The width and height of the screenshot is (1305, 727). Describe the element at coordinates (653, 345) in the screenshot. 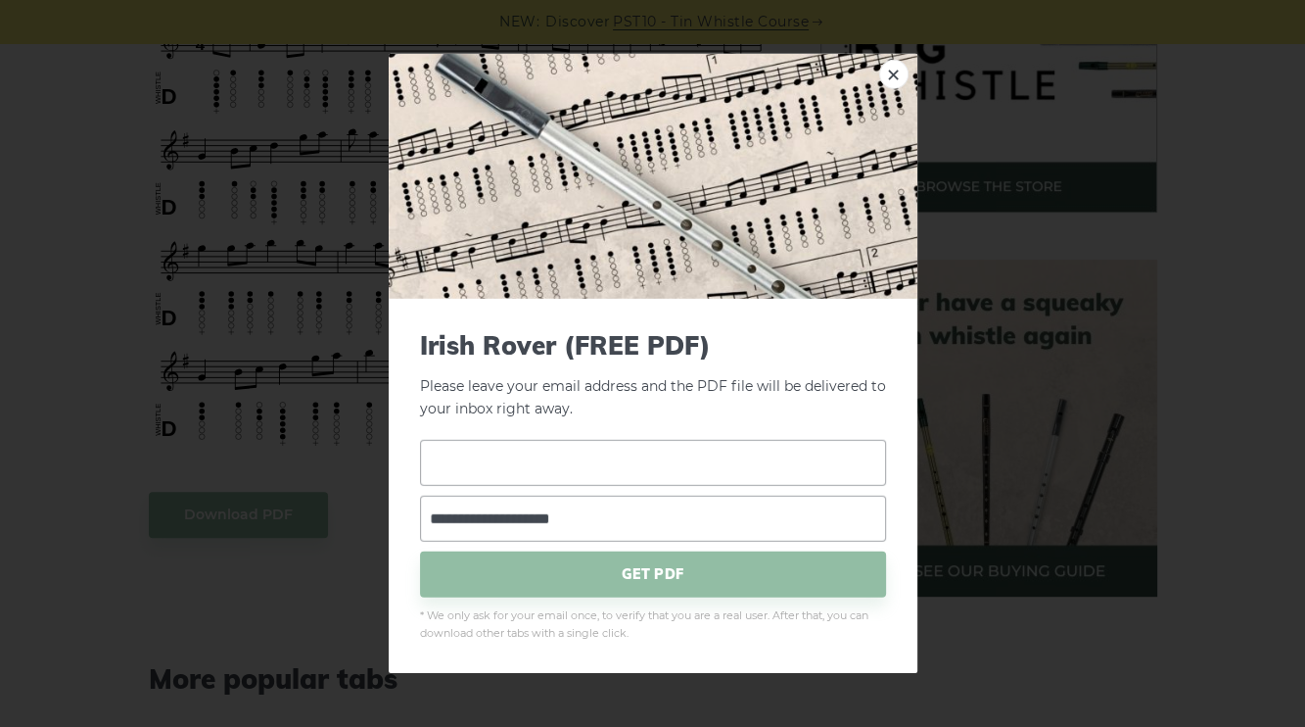

I see `span: Irish Rover (FREE PDF)` at that location.